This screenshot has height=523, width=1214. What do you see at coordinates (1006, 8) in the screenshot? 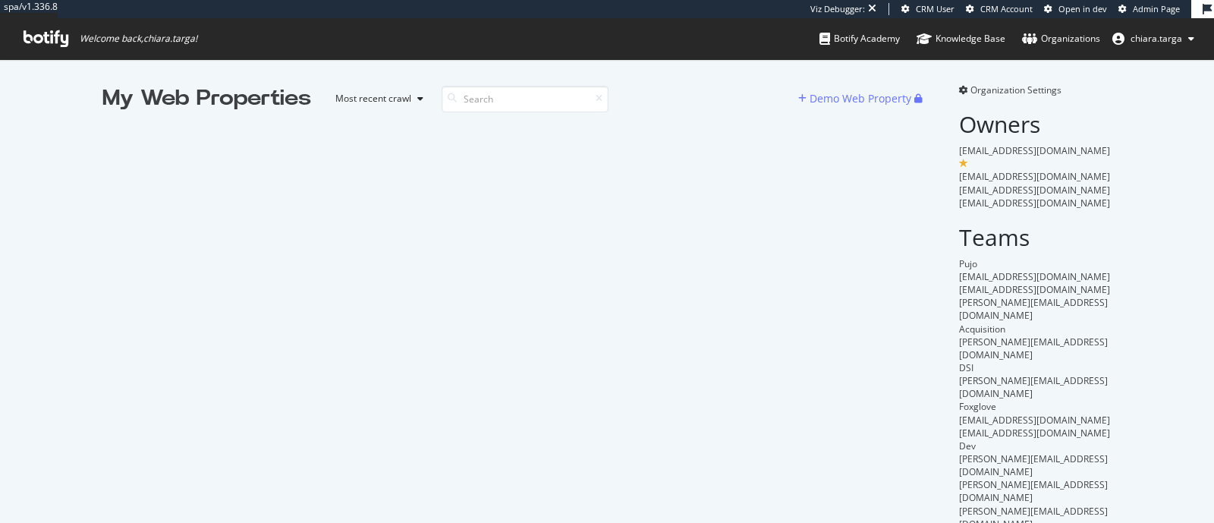
I see `span: CRM Account` at bounding box center [1006, 8].